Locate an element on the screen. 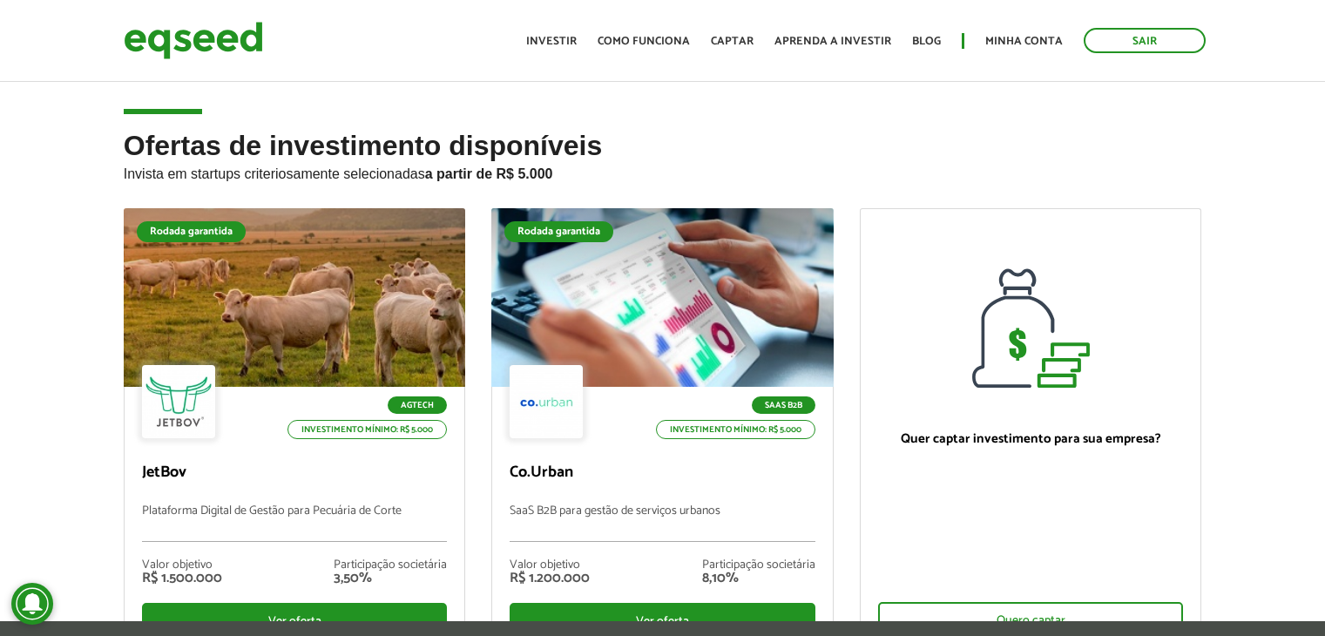 The height and width of the screenshot is (636, 1325). p: Plataforma Digital de Gestão para Pecuária de Corte is located at coordinates (295, 523).